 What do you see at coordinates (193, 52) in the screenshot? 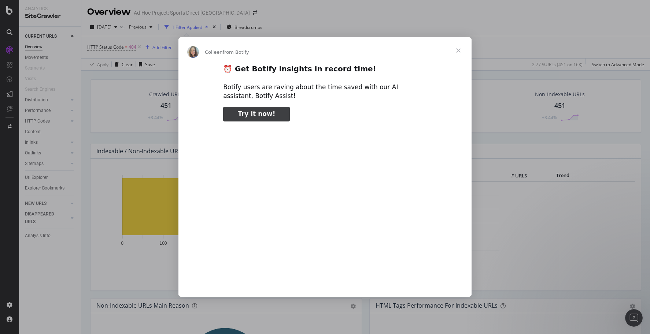
I see `img: Profile image for Colleen` at bounding box center [193, 52].